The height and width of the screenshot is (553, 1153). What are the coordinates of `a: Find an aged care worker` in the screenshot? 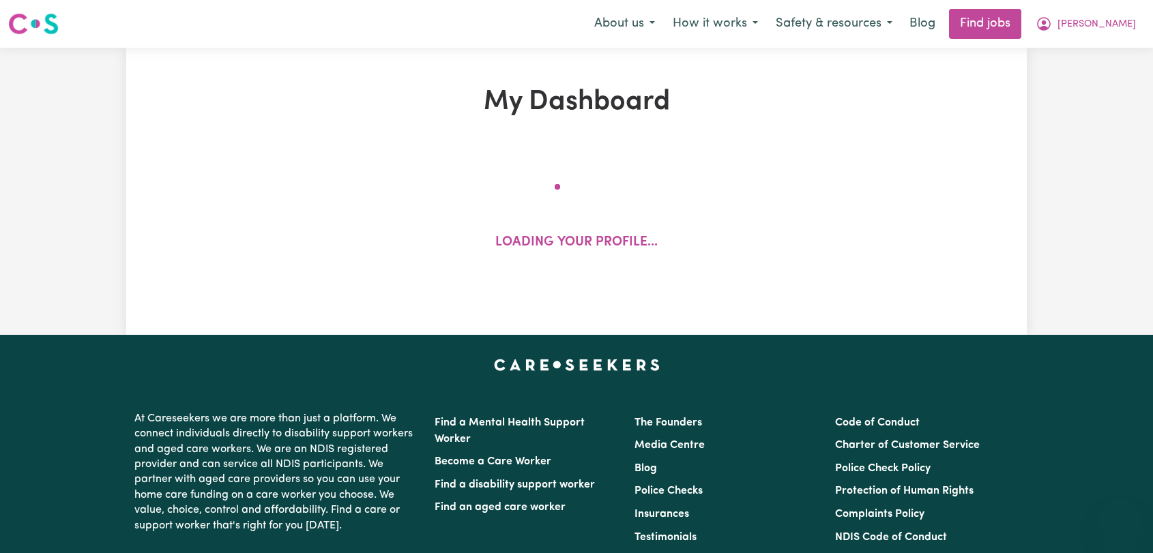 It's located at (500, 508).